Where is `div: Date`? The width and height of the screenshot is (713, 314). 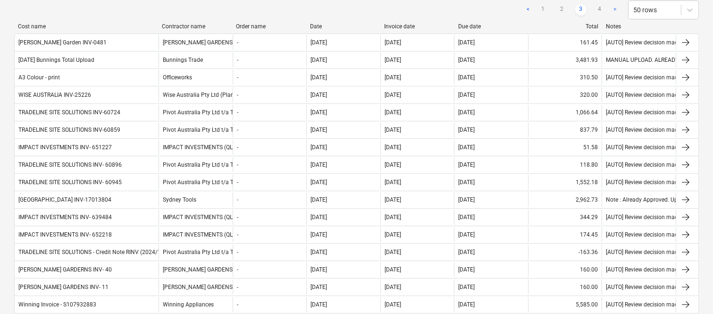 div: Date is located at coordinates (343, 26).